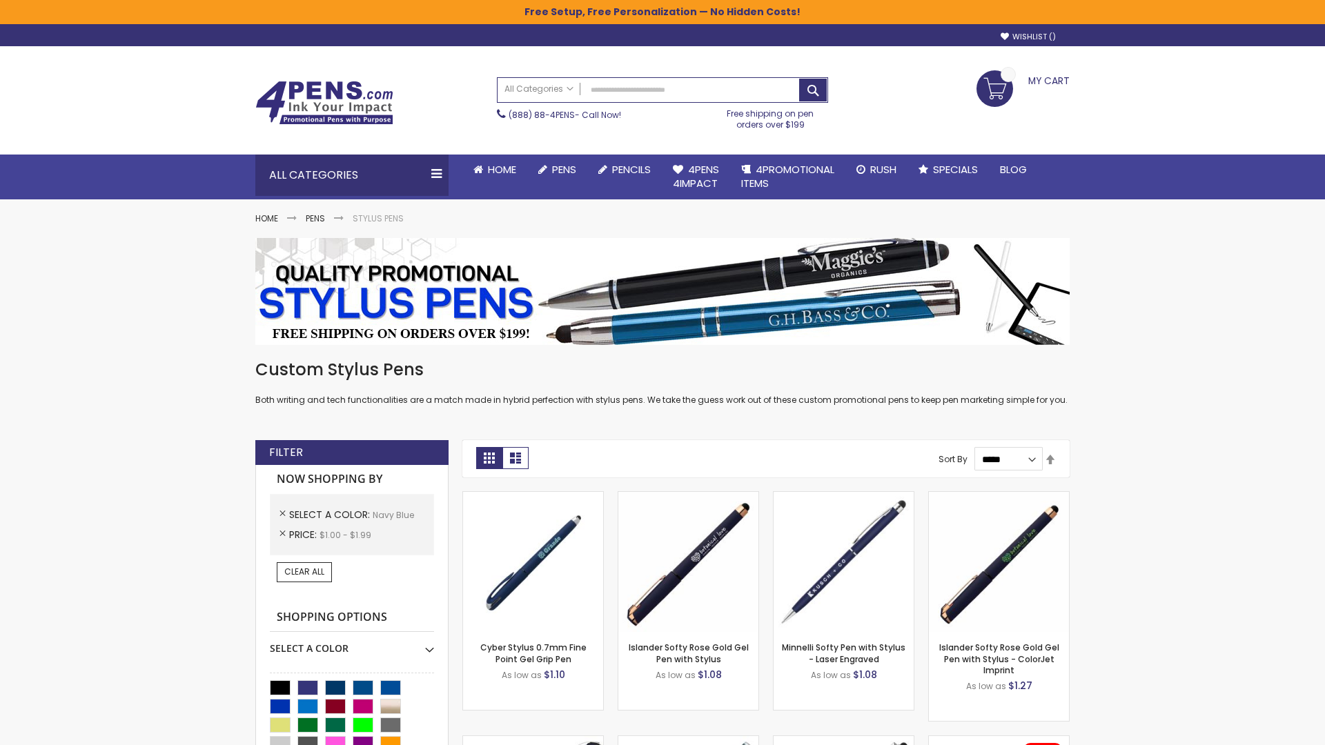 The width and height of the screenshot is (1325, 745). What do you see at coordinates (999, 658) in the screenshot?
I see `a: Islander Softy Rose Gold Gel Pen with Stylus - ColorJet Imprint` at bounding box center [999, 658].